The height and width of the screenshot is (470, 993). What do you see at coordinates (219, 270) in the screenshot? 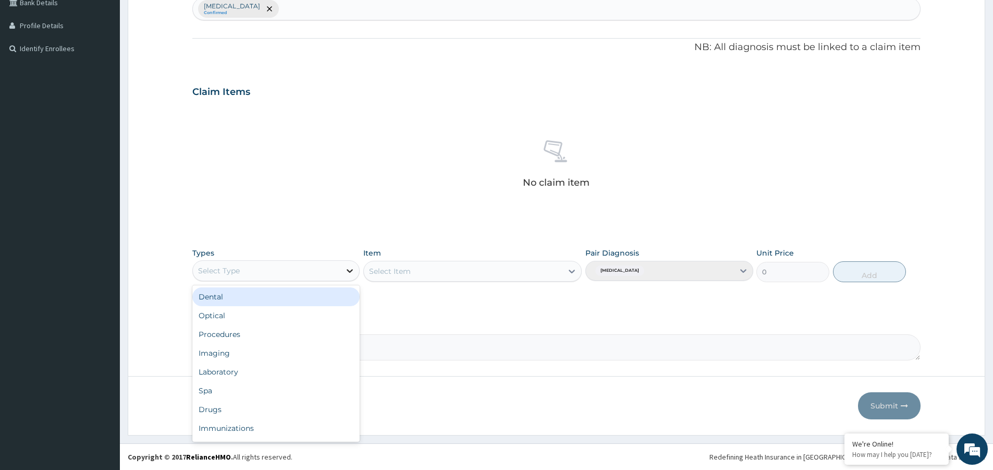
I see `div: Select Type` at bounding box center [219, 270].